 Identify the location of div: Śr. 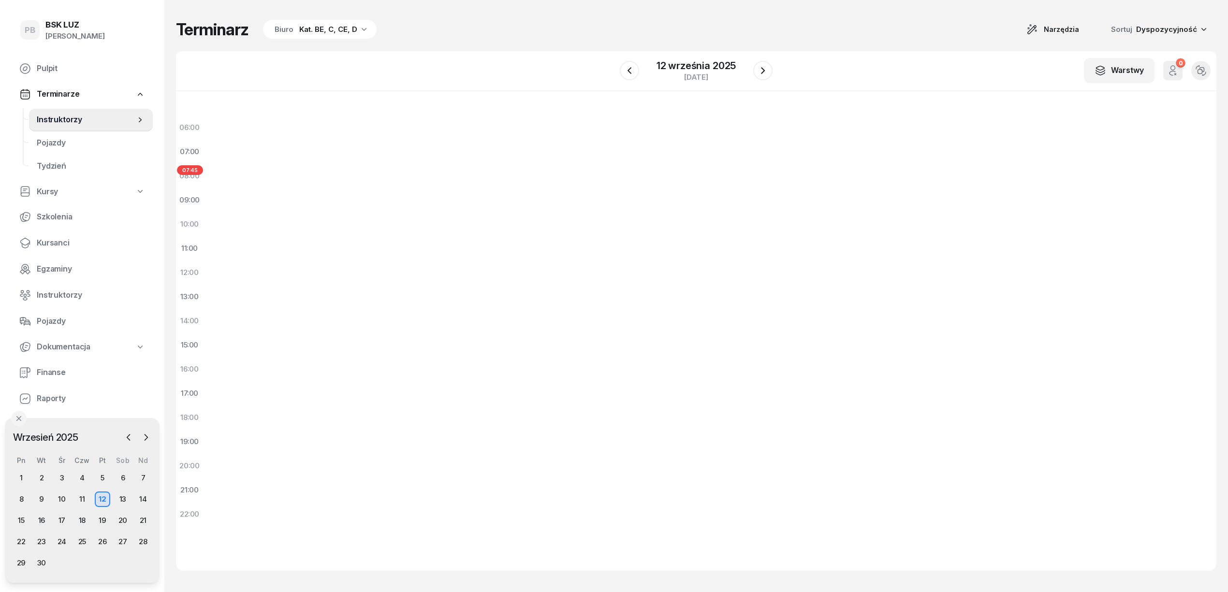
(62, 460).